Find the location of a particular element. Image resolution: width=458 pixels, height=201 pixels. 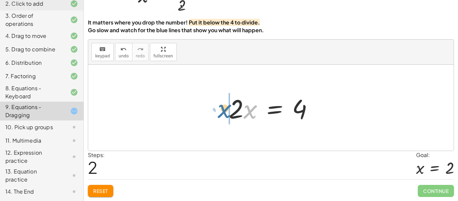

span: 2 is located at coordinates (93, 167).